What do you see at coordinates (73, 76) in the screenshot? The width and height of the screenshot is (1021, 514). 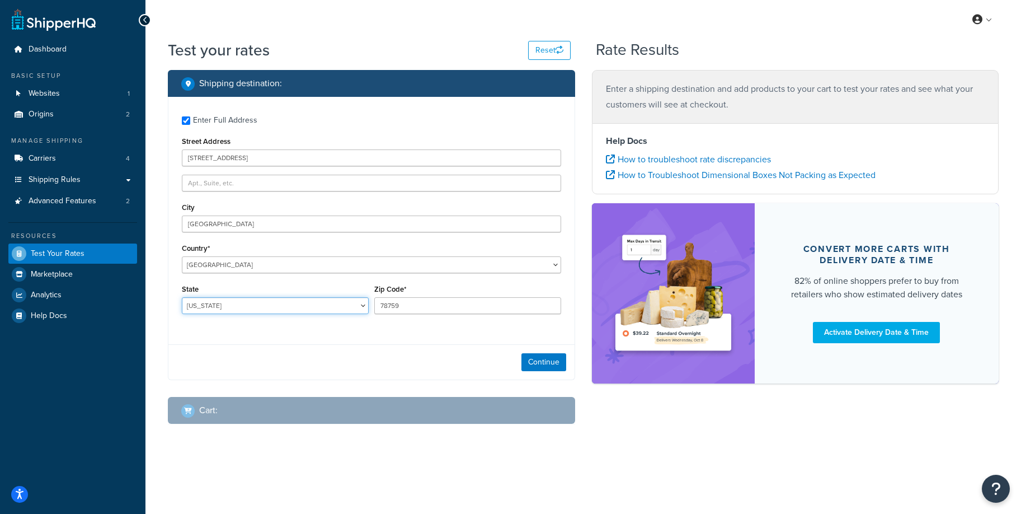 I see `div: Basic Setup` at bounding box center [73, 76].